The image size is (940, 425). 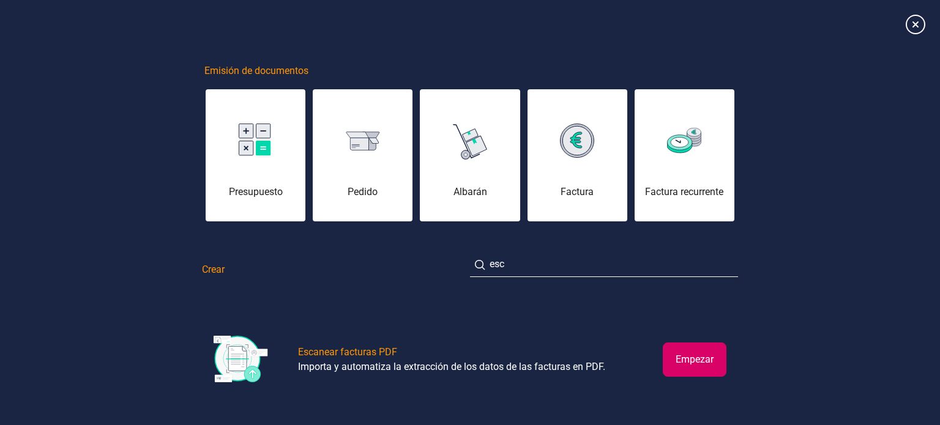 What do you see at coordinates (362, 192) in the screenshot?
I see `div: Pedido` at bounding box center [362, 192].